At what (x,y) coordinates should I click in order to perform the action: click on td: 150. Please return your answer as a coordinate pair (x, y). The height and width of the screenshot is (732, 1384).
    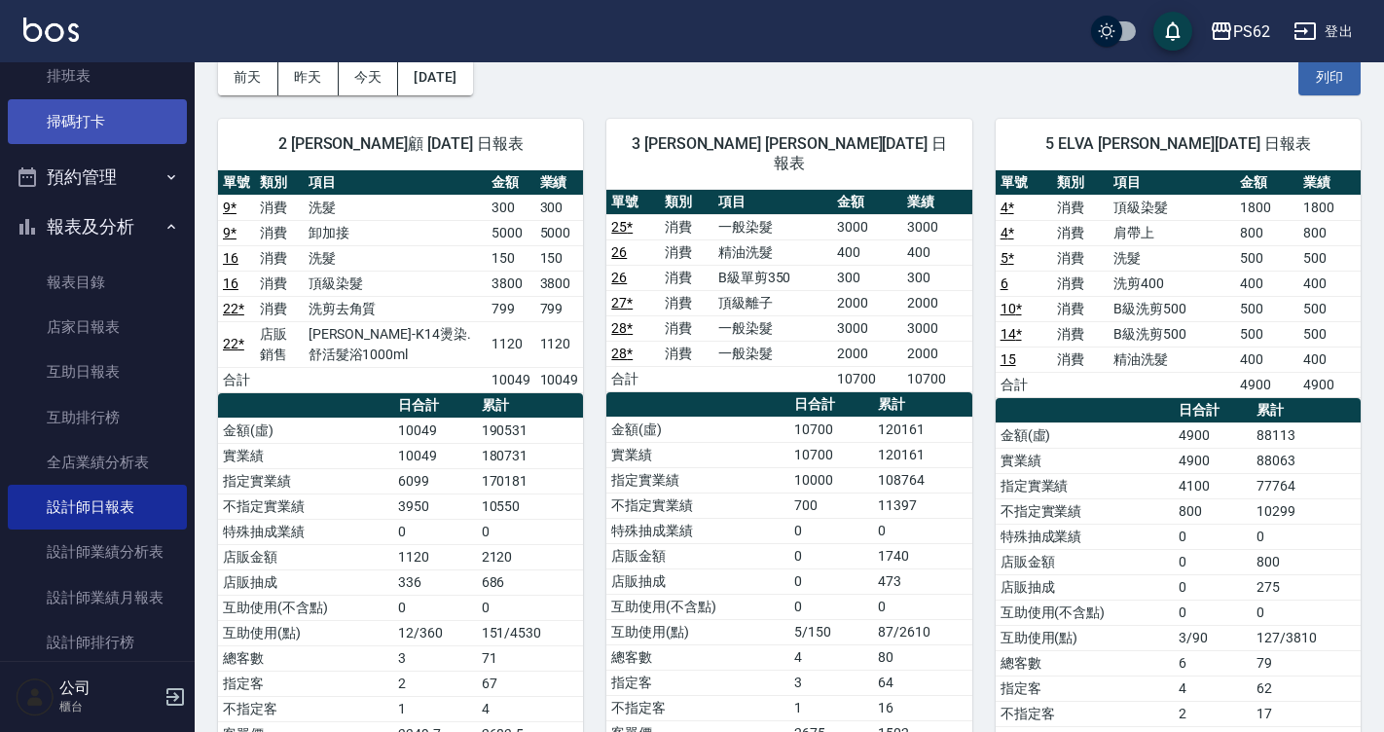
    Looking at the image, I should click on (511, 258).